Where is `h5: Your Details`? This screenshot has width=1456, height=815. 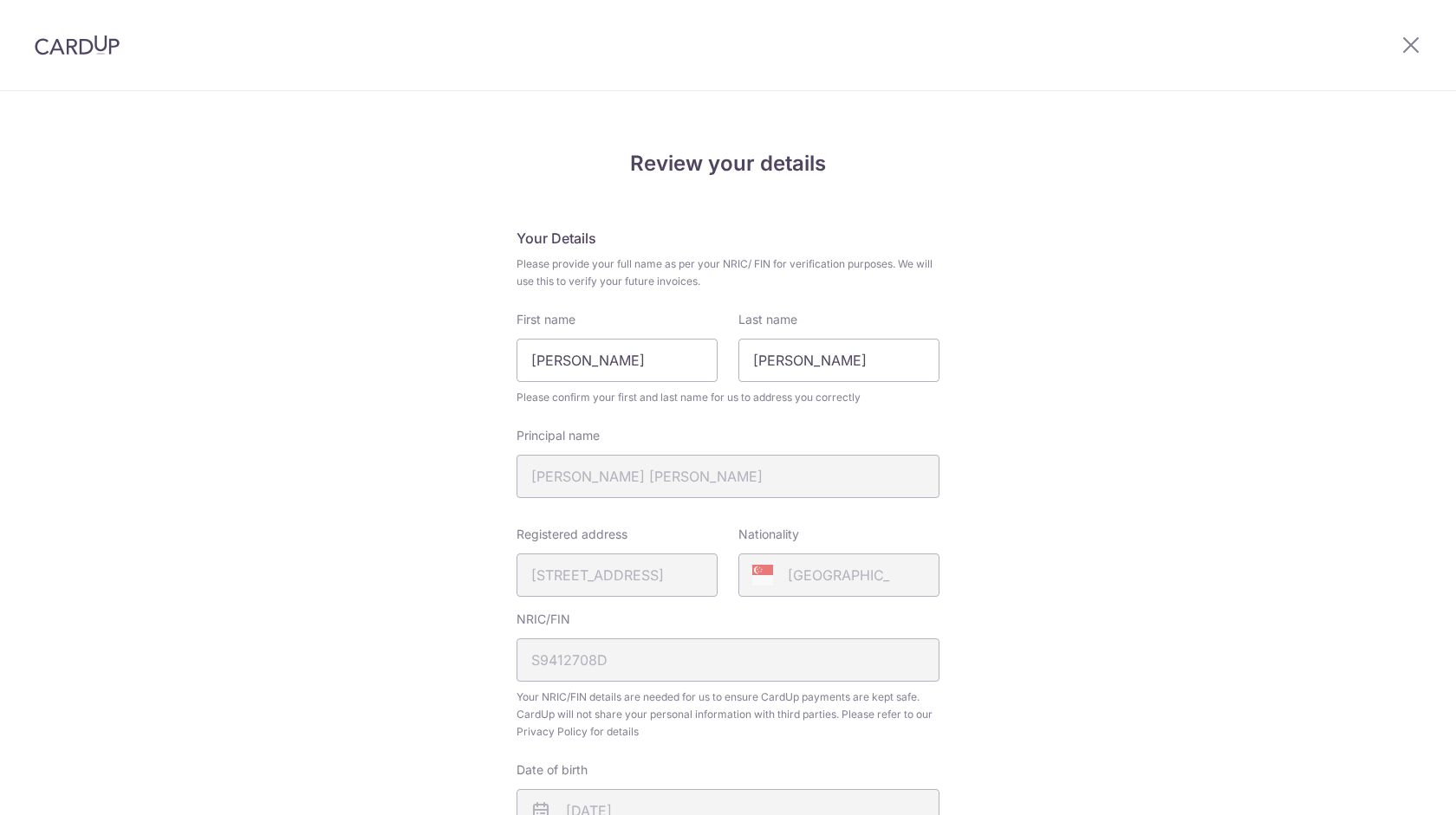 h5: Your Details is located at coordinates (728, 238).